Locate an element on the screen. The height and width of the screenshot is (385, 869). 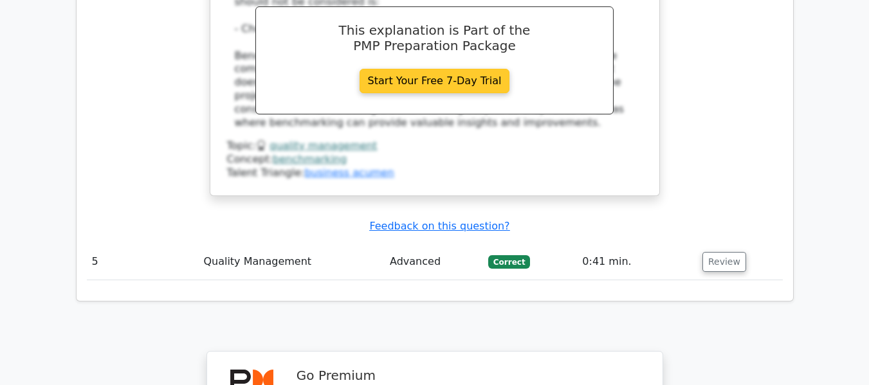
div: Talent Triangle: is located at coordinates (435, 159).